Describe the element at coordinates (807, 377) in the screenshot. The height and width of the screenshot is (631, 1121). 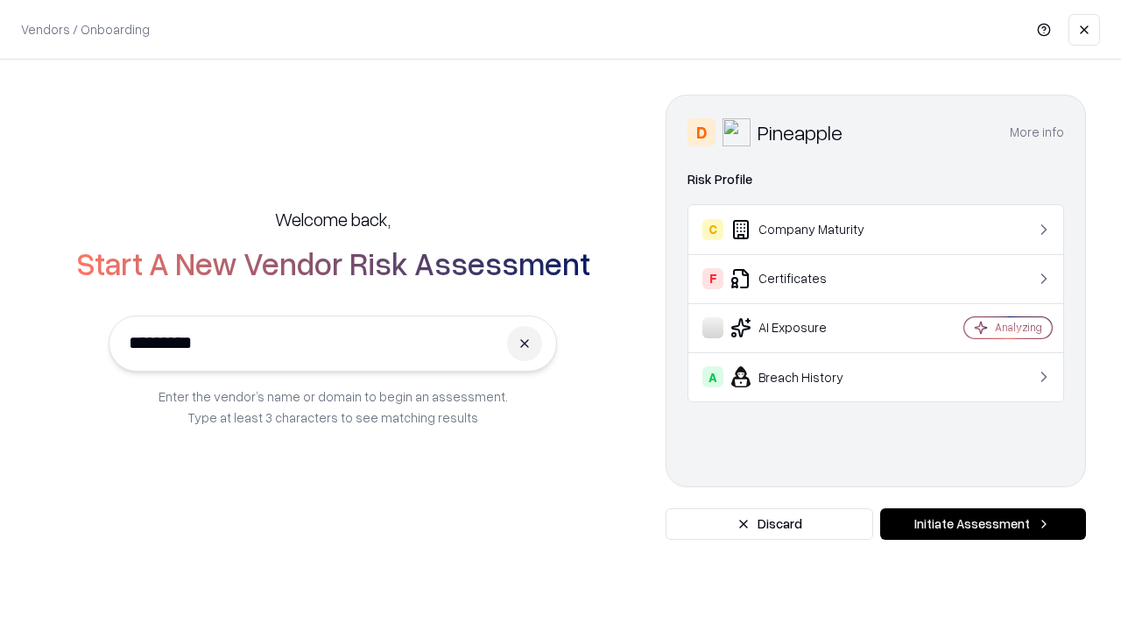
I see `div: Breach History` at that location.